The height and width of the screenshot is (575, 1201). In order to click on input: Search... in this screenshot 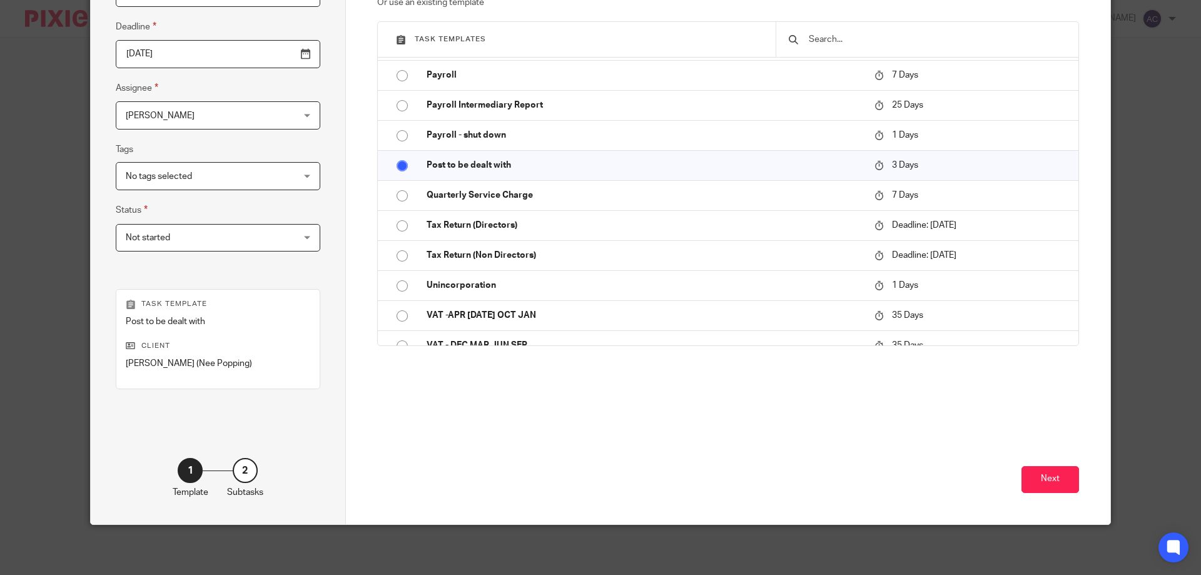, I will do `click(937, 39)`.